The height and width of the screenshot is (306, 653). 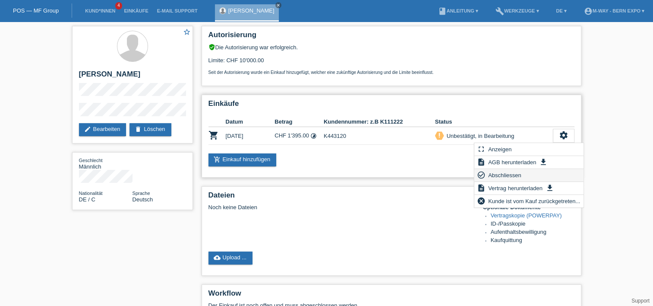 I want to click on li: Aufenthaltsbewilligung, so click(x=533, y=232).